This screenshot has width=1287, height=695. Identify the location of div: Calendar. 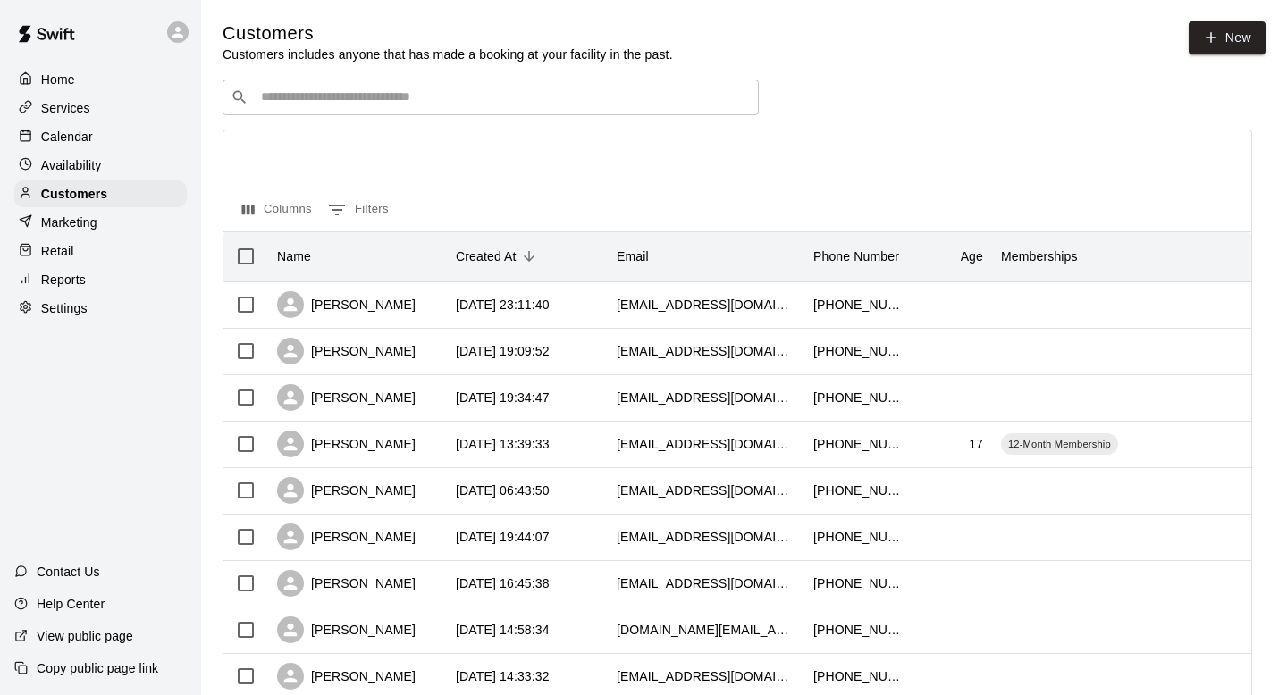
(100, 137).